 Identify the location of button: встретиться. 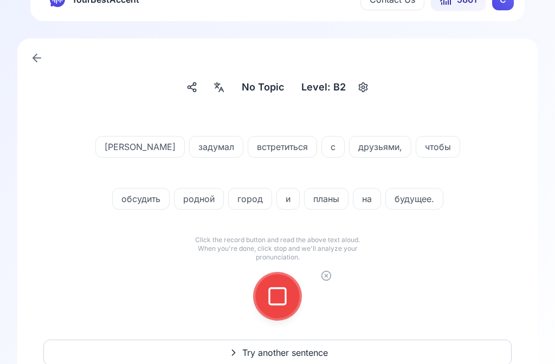
(282, 147).